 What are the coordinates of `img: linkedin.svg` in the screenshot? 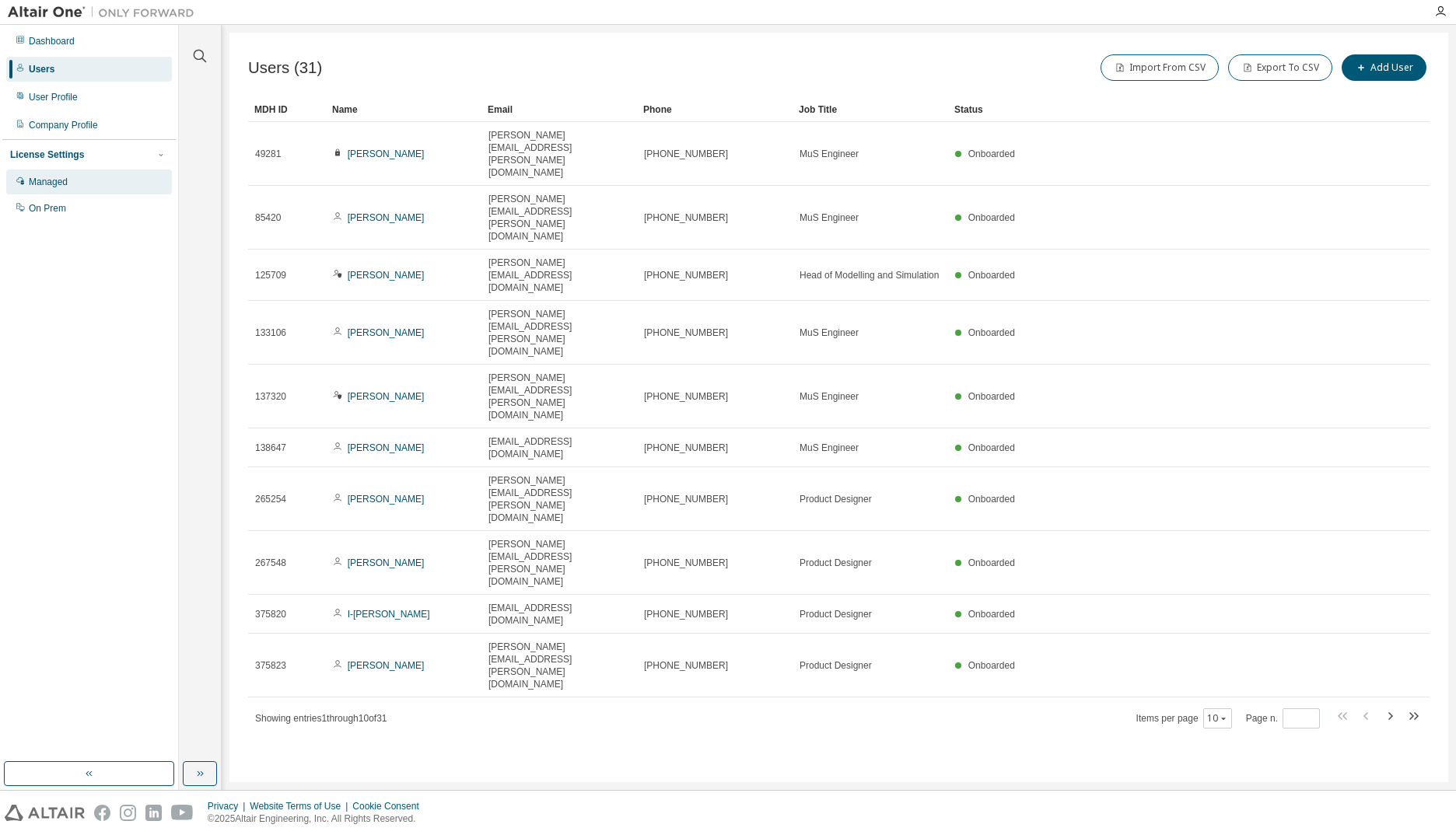 It's located at (153, 813).